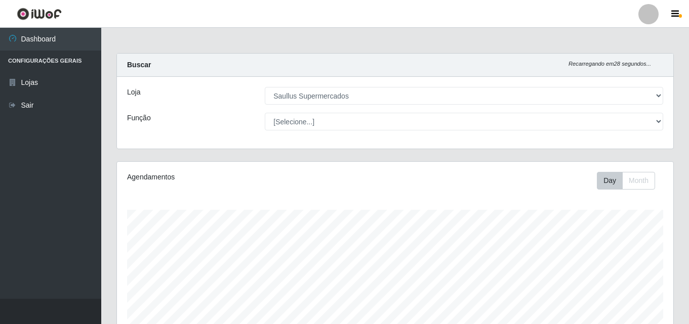 This screenshot has width=689, height=324. What do you see at coordinates (139, 118) in the screenshot?
I see `label: Função` at bounding box center [139, 118].